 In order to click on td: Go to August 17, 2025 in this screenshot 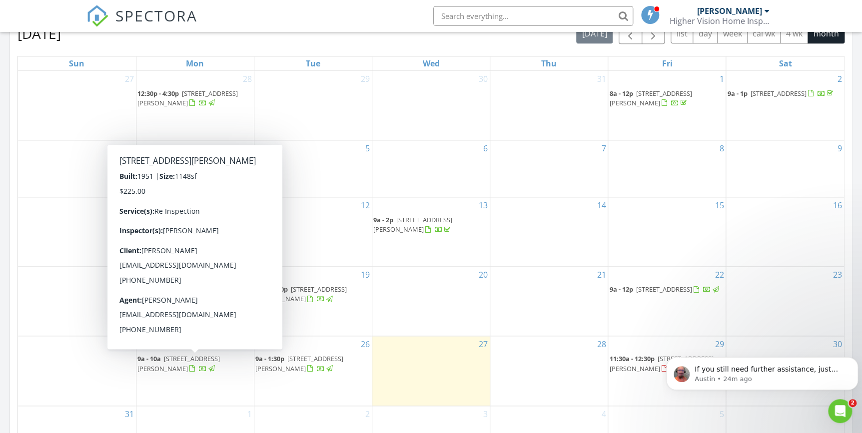, I will do `click(77, 301)`.